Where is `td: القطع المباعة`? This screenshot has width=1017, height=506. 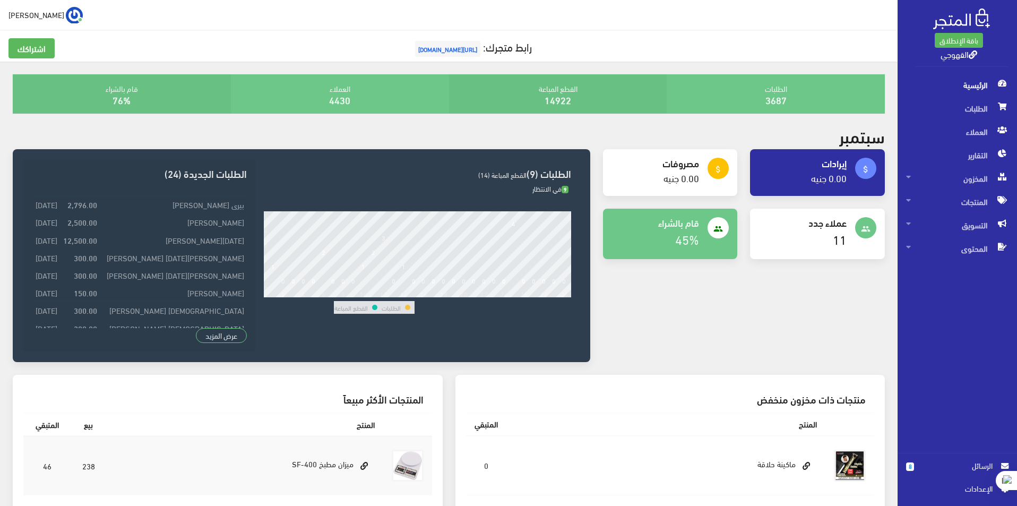 td: القطع المباعة is located at coordinates (351, 307).